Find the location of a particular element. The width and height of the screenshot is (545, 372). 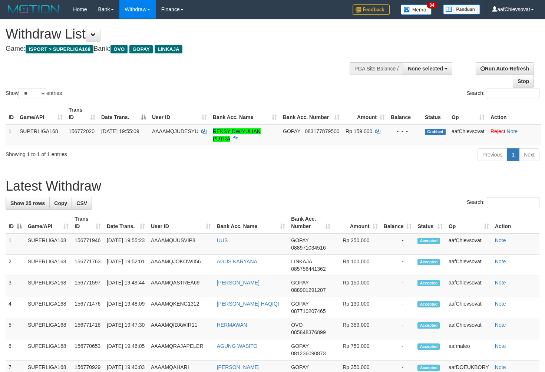

a: 1 is located at coordinates (513, 154).